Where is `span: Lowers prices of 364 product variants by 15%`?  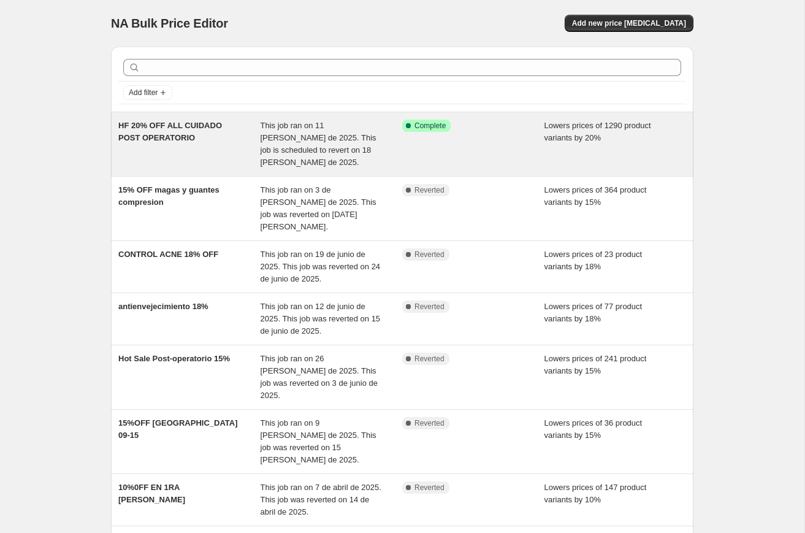
span: Lowers prices of 364 product variants by 15% is located at coordinates (595, 196).